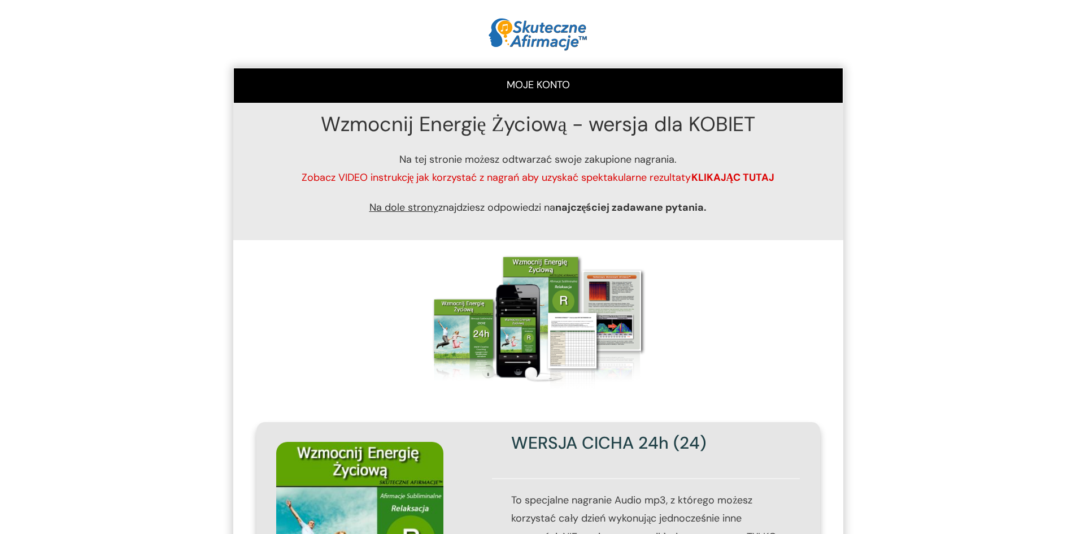 The image size is (1076, 534). I want to click on img: SET, so click(538, 321).